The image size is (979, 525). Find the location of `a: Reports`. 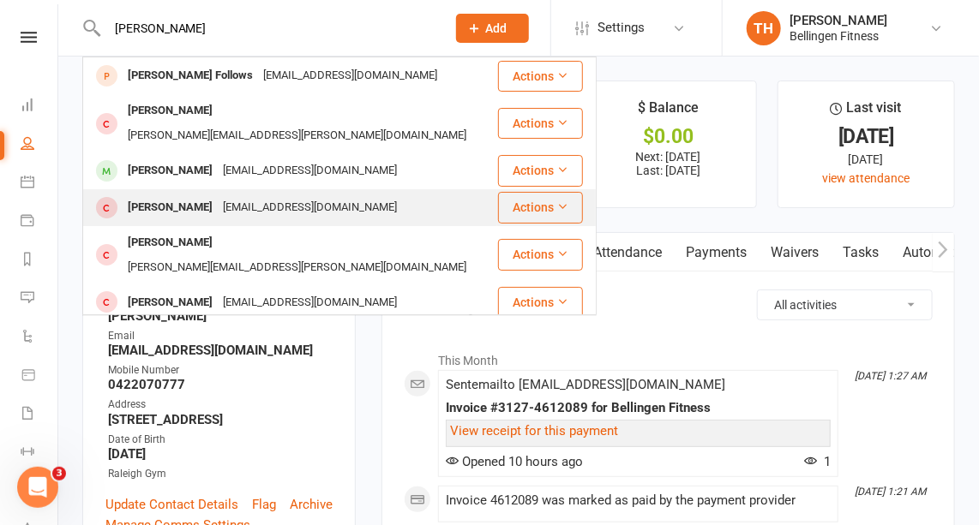

a: Reports is located at coordinates (39, 261).